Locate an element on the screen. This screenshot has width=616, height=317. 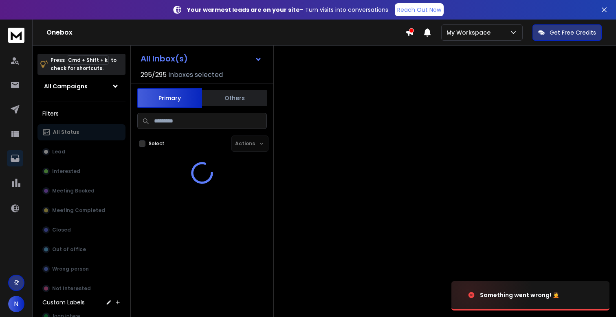
h3: Custom Labels is located at coordinates (64, 303).